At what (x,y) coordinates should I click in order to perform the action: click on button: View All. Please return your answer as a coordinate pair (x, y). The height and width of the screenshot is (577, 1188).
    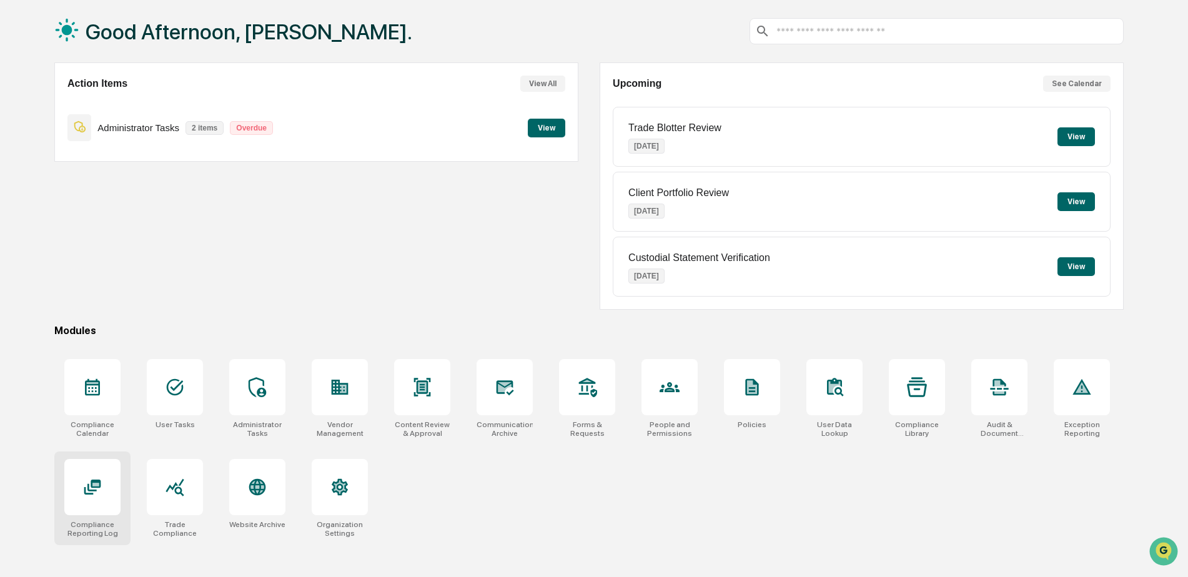
    Looking at the image, I should click on (543, 84).